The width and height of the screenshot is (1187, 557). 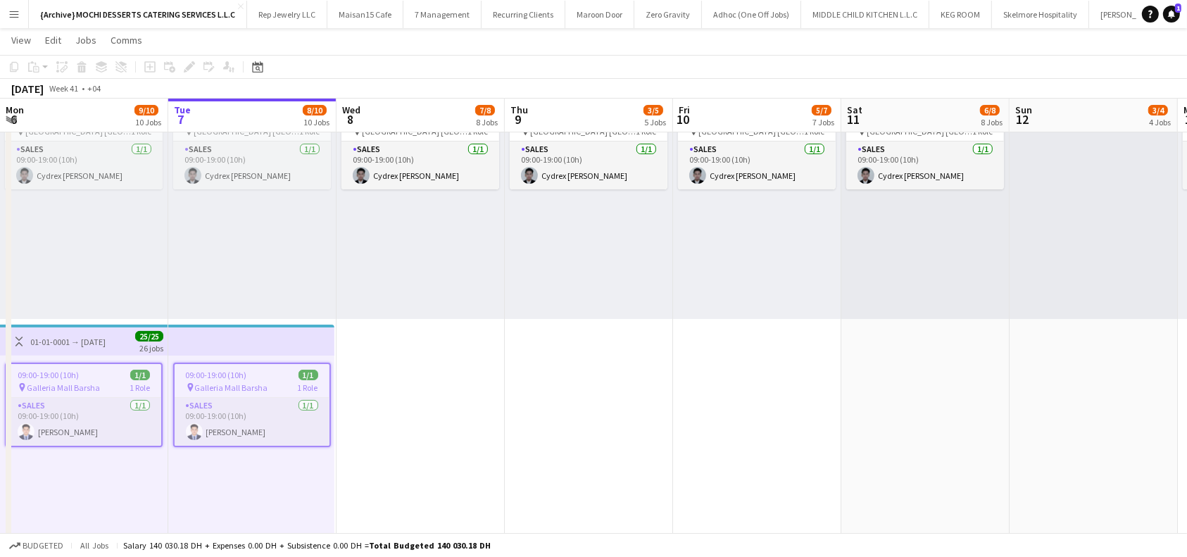 I want to click on button: Adhoc (One Off Jobs), so click(x=751, y=14).